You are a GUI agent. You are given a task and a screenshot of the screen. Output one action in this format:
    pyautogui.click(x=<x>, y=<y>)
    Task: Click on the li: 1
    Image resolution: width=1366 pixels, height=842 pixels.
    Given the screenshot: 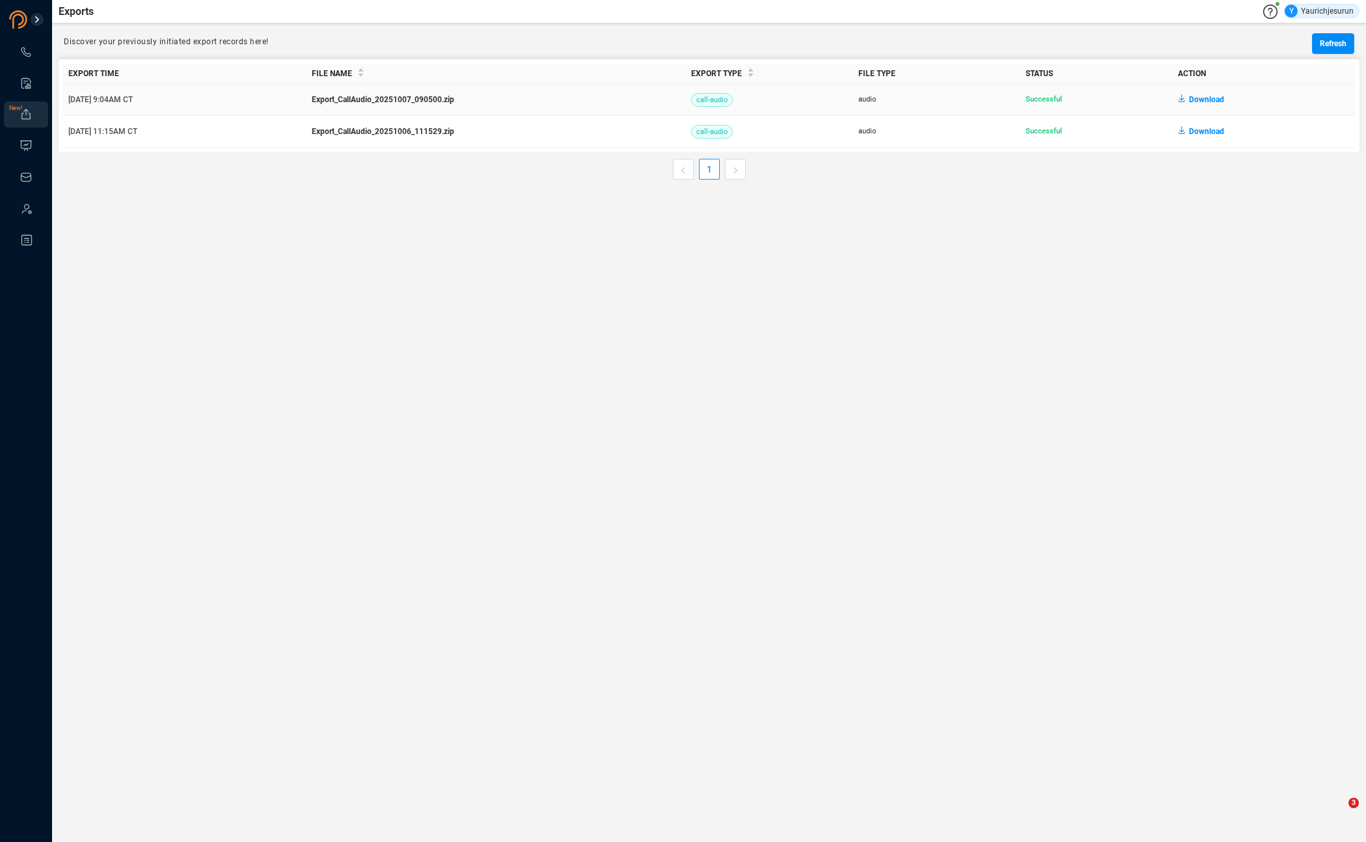 What is the action you would take?
    pyautogui.click(x=709, y=169)
    